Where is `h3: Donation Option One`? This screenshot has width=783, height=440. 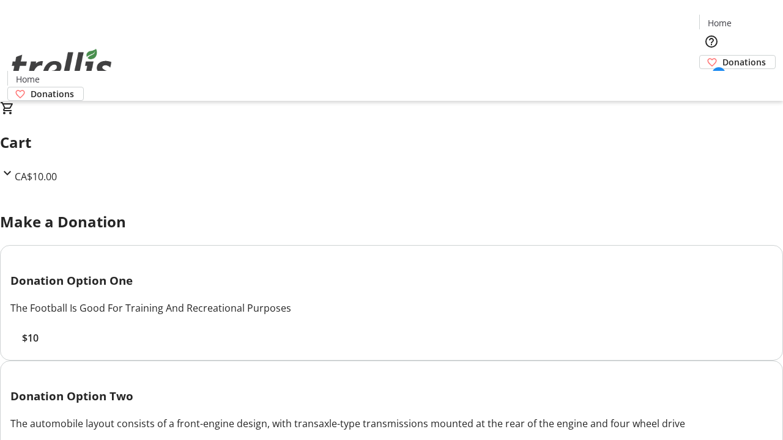
h3: Donation Option One is located at coordinates (391, 281).